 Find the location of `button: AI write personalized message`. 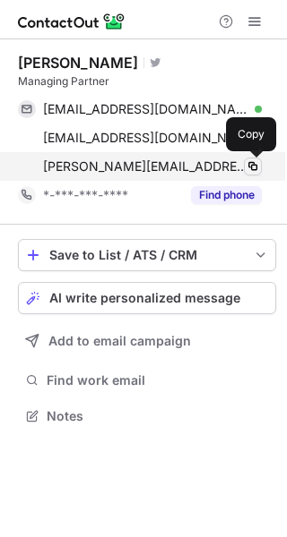

button: AI write personalized message is located at coordinates (147, 298).